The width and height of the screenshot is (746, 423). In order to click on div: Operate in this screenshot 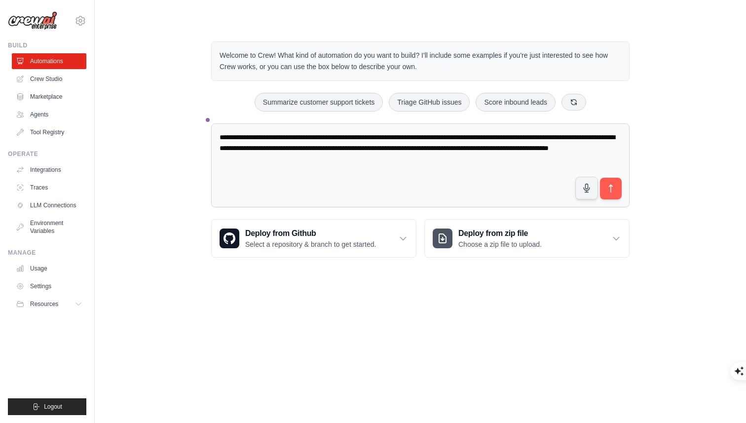, I will do `click(47, 154)`.